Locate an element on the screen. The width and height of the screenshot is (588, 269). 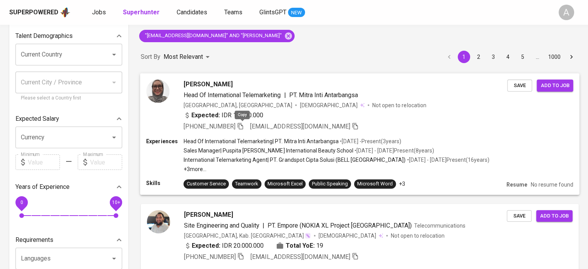
span: GlintsGPT is located at coordinates (273, 12).